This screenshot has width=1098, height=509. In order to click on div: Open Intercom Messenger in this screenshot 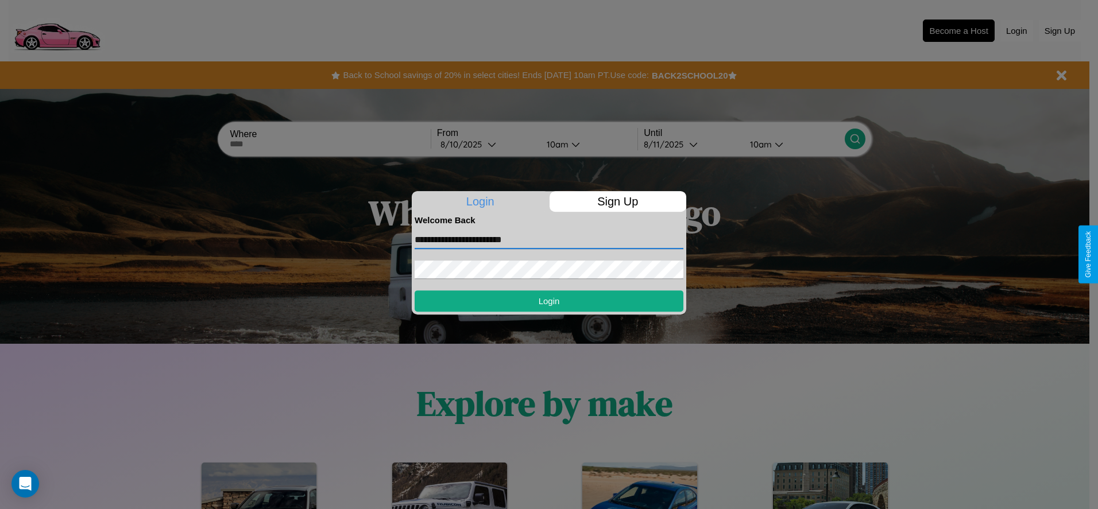, I will do `click(25, 484)`.